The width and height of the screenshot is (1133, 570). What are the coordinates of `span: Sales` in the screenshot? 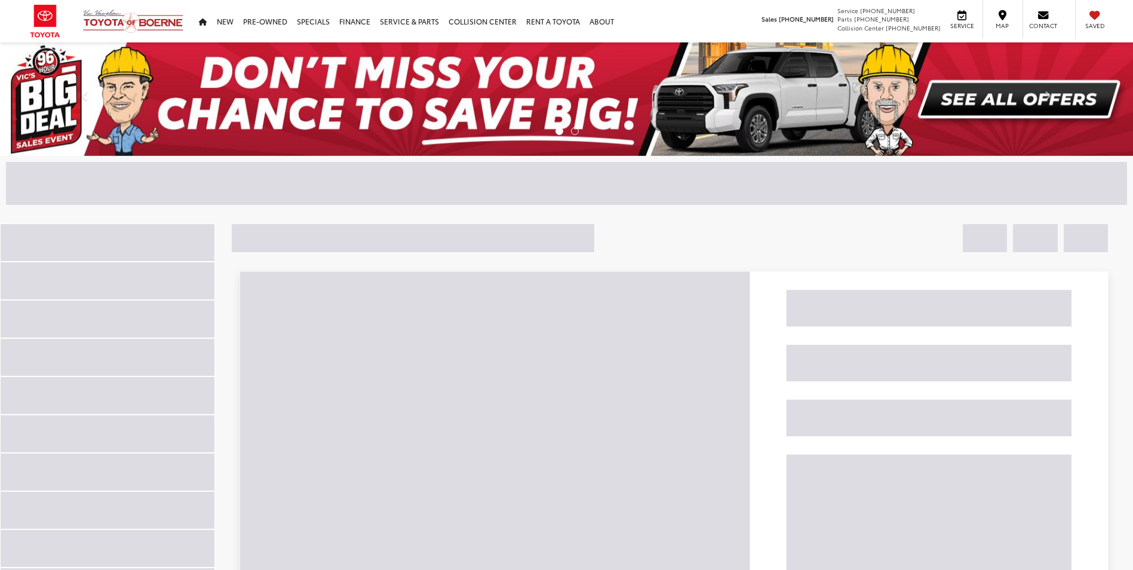 It's located at (769, 19).